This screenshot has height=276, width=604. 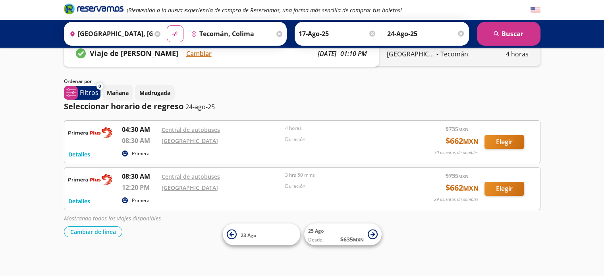 I want to click on p: 29 asientos disponibles, so click(x=456, y=199).